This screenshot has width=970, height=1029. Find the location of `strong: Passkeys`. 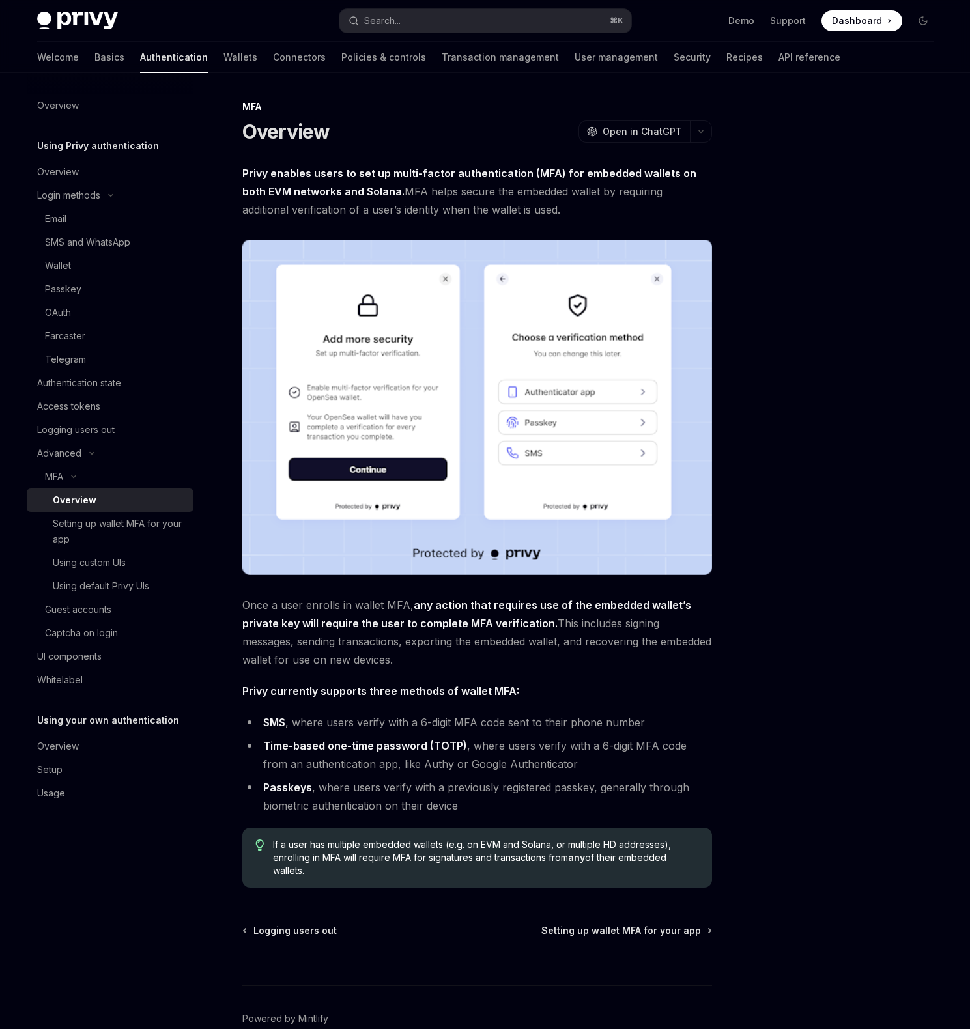

strong: Passkeys is located at coordinates (287, 788).